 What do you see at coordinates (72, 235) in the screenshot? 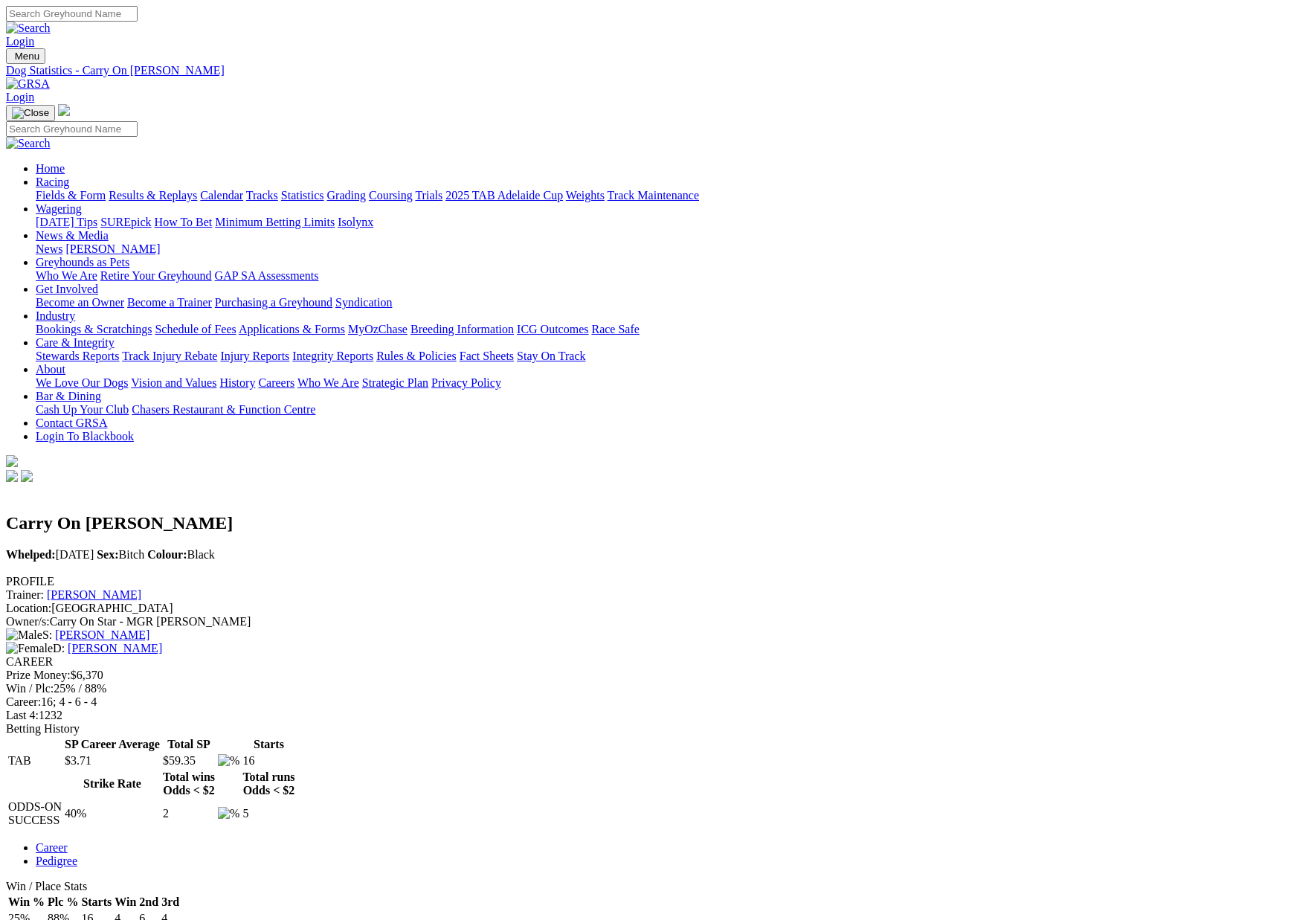
I see `a: News & Media` at bounding box center [72, 235].